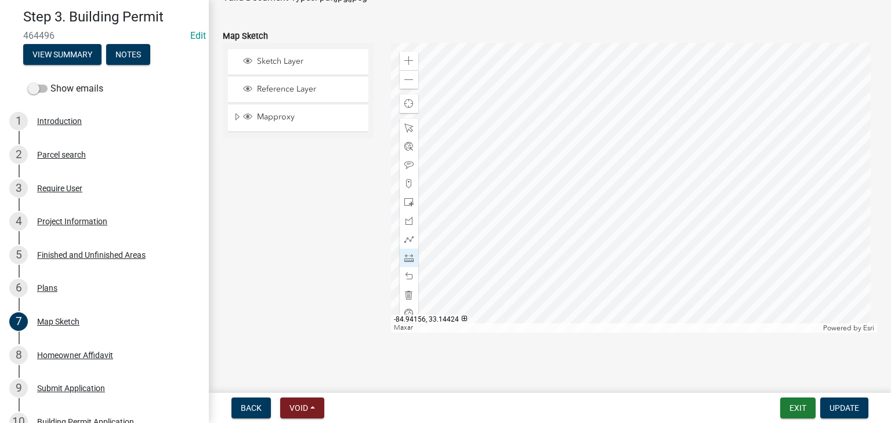  Describe the element at coordinates (299, 408) in the screenshot. I see `span: Void` at that location.